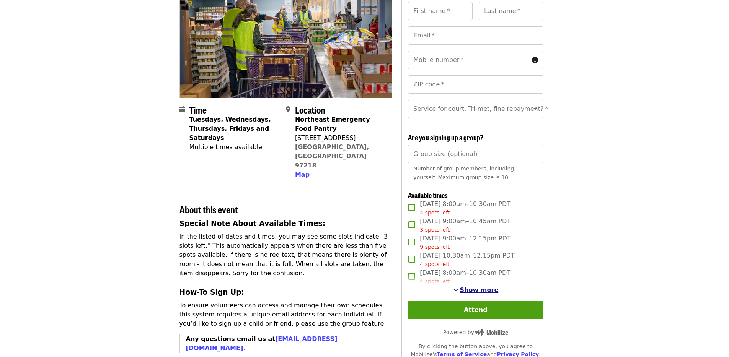 The height and width of the screenshot is (357, 729). Describe the element at coordinates (479, 290) in the screenshot. I see `span: Show more` at that location.